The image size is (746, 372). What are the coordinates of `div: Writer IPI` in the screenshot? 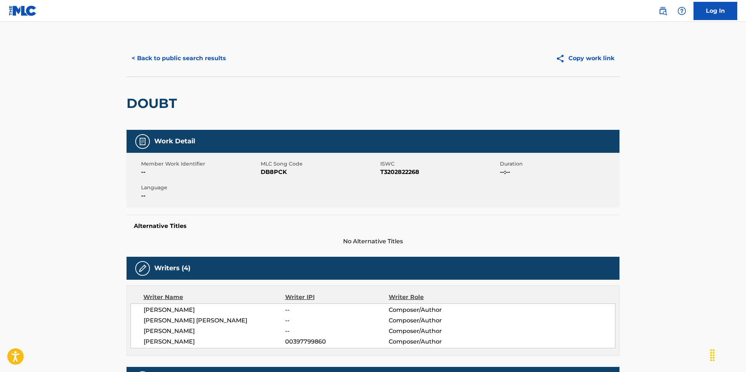 It's located at (337, 297).